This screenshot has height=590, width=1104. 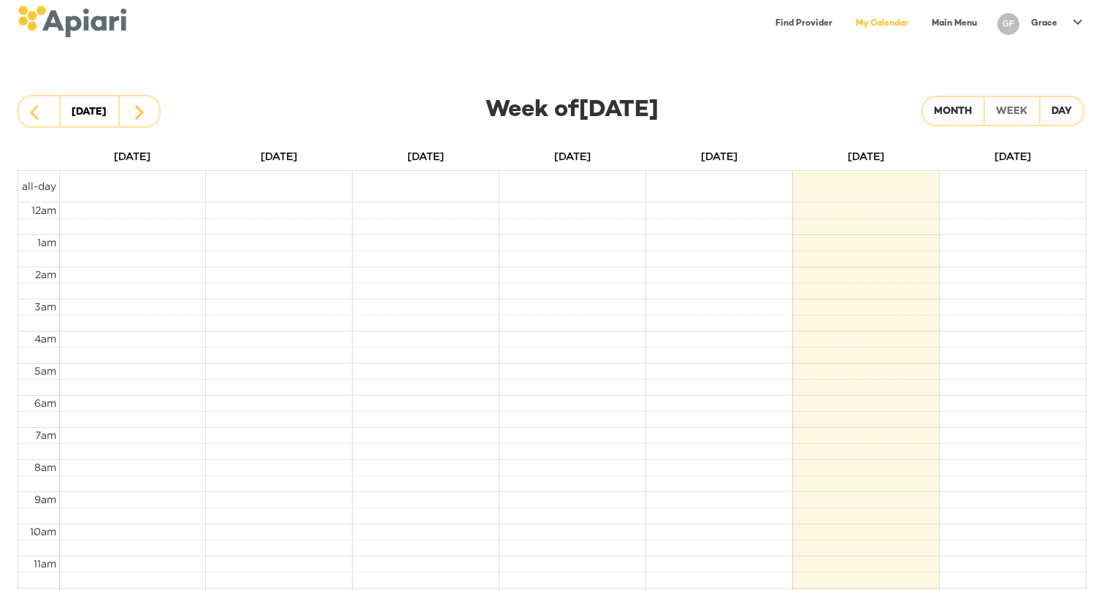 What do you see at coordinates (953, 111) in the screenshot?
I see `button: Month` at bounding box center [953, 111].